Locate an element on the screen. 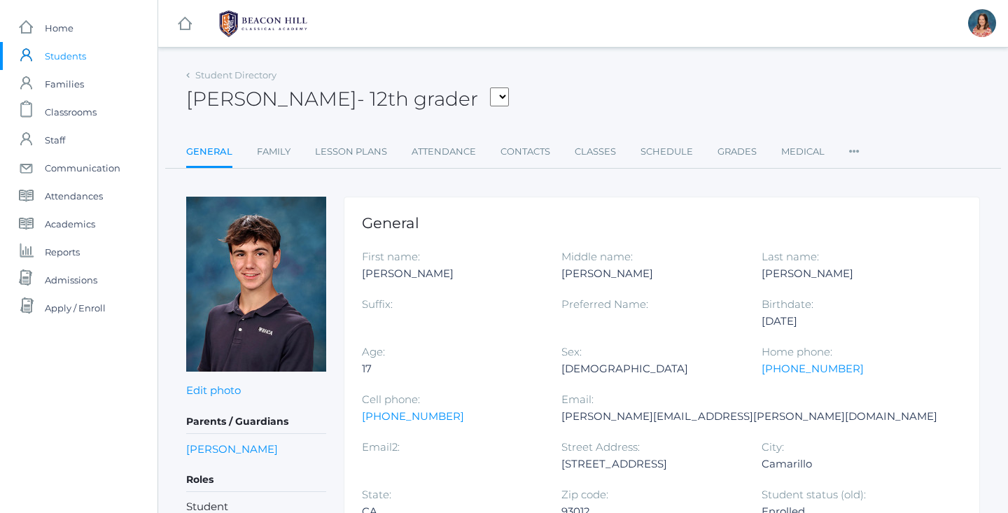 Image resolution: width=1008 pixels, height=513 pixels. h5: Parents / Guardians is located at coordinates (256, 422).